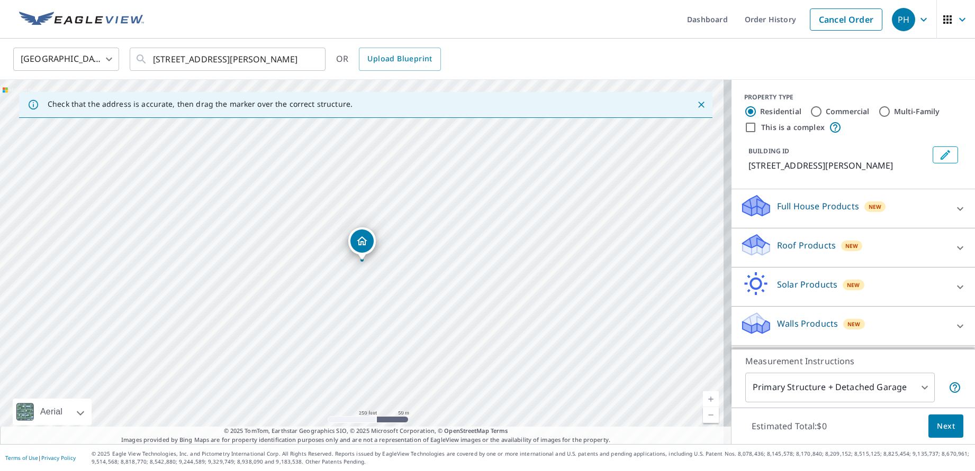 Image resolution: width=975 pixels, height=471 pixels. I want to click on a: Privacy Policy, so click(58, 458).